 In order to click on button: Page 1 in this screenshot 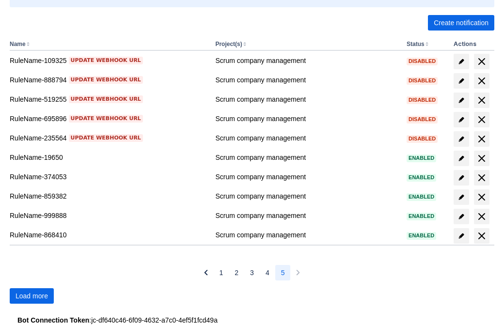, I will do `click(222, 273)`.